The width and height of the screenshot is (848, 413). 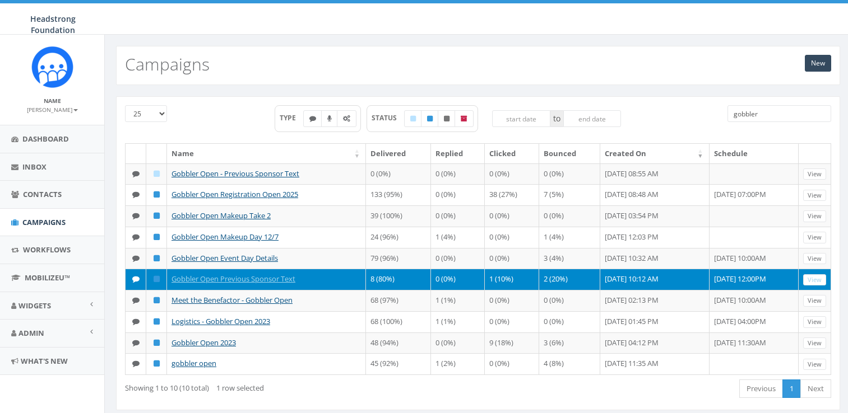 What do you see at coordinates (225, 258) in the screenshot?
I see `a: Gobbler Open Event Day Details` at bounding box center [225, 258].